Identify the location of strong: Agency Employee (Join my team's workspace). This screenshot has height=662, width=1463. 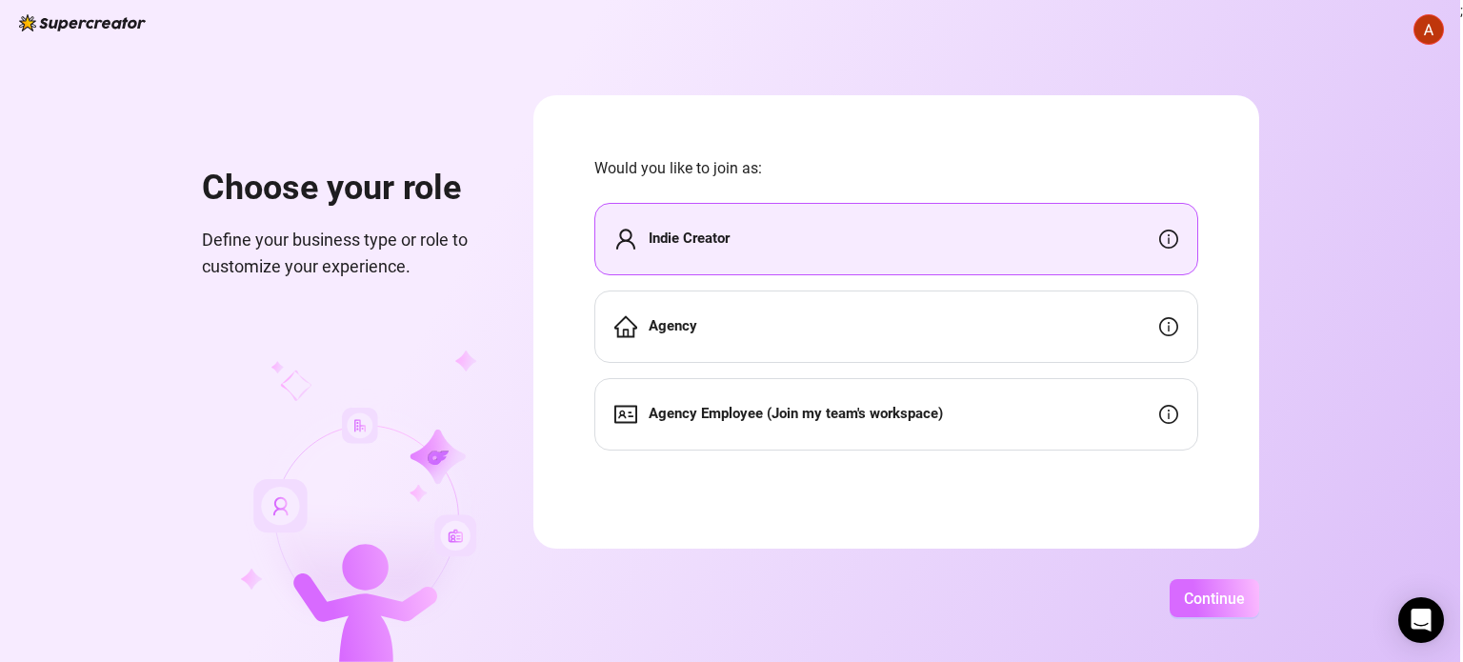
(795, 413).